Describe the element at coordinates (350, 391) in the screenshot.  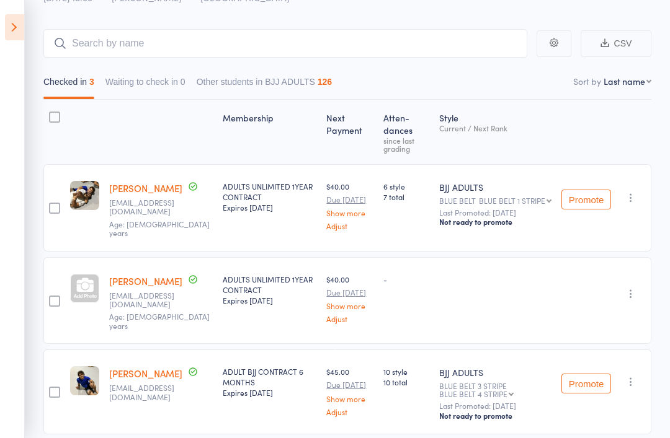
I see `div: $45.00` at that location.